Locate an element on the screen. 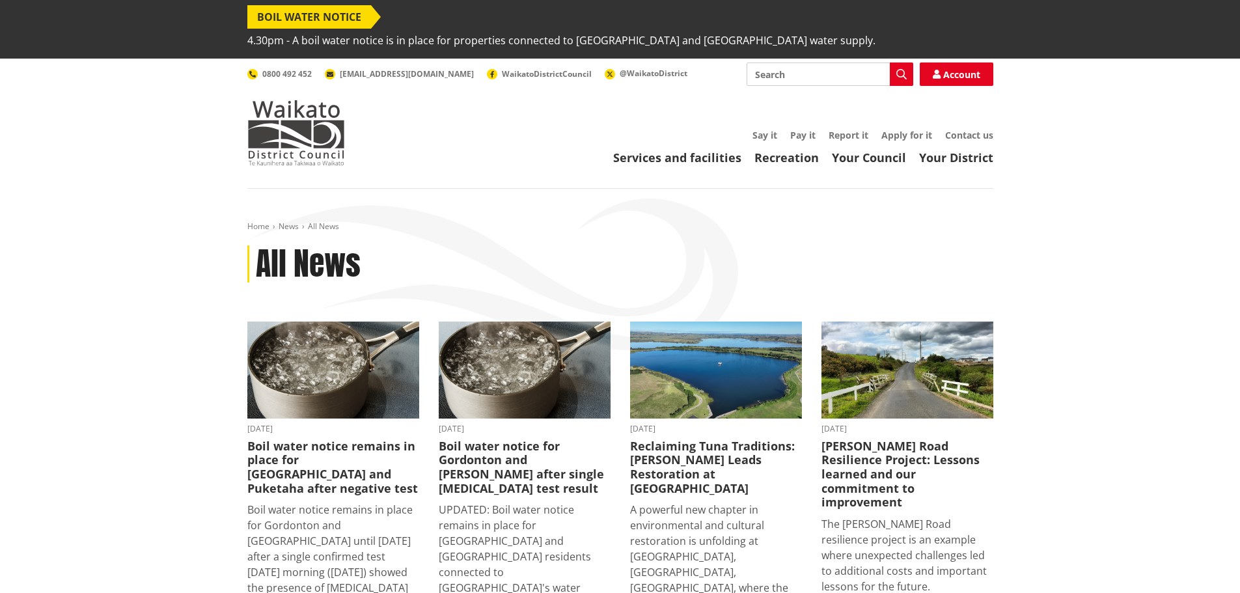 The width and height of the screenshot is (1240, 593). a: News is located at coordinates (288, 226).